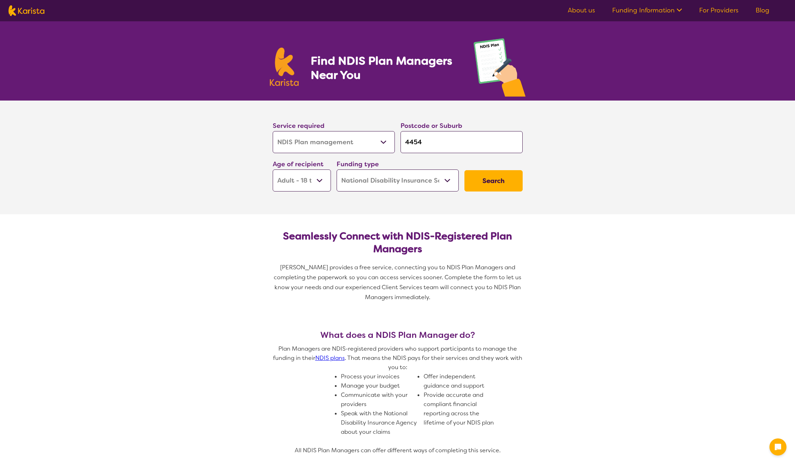 The image size is (795, 464). What do you see at coordinates (358, 164) in the screenshot?
I see `label: Funding type` at bounding box center [358, 164].